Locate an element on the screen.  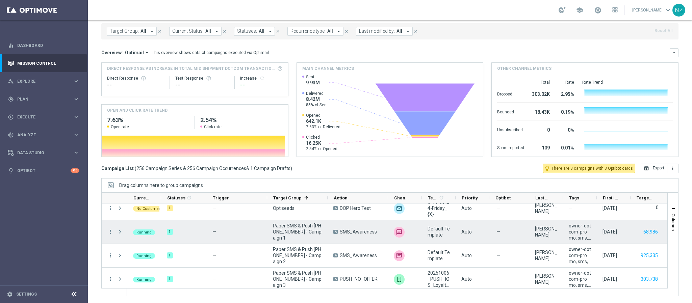
button: open_in_browser Export is located at coordinates (654, 169).